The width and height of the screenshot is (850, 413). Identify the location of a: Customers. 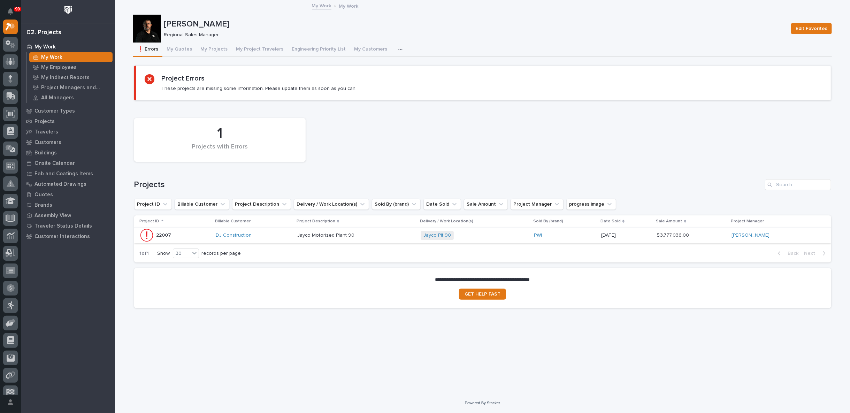
(68, 142).